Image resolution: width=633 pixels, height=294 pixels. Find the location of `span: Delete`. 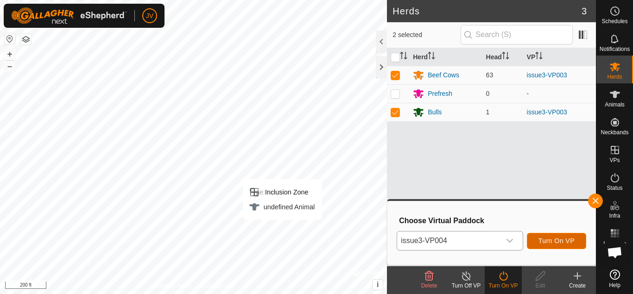

span: Delete is located at coordinates (429, 286).